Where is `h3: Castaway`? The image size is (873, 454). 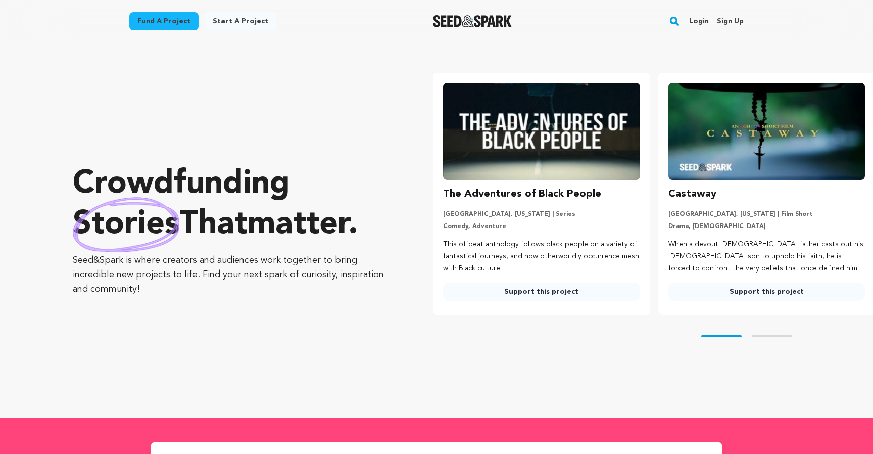
h3: Castaway is located at coordinates (692, 194).